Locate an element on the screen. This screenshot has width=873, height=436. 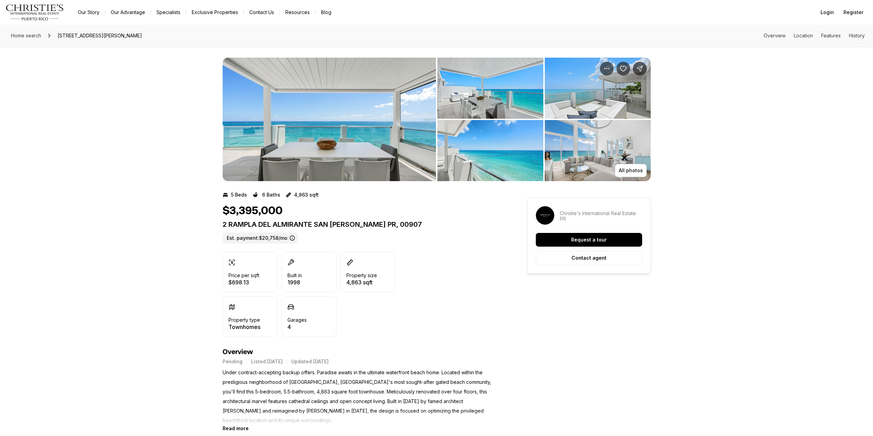
p: 4 is located at coordinates (297, 327).